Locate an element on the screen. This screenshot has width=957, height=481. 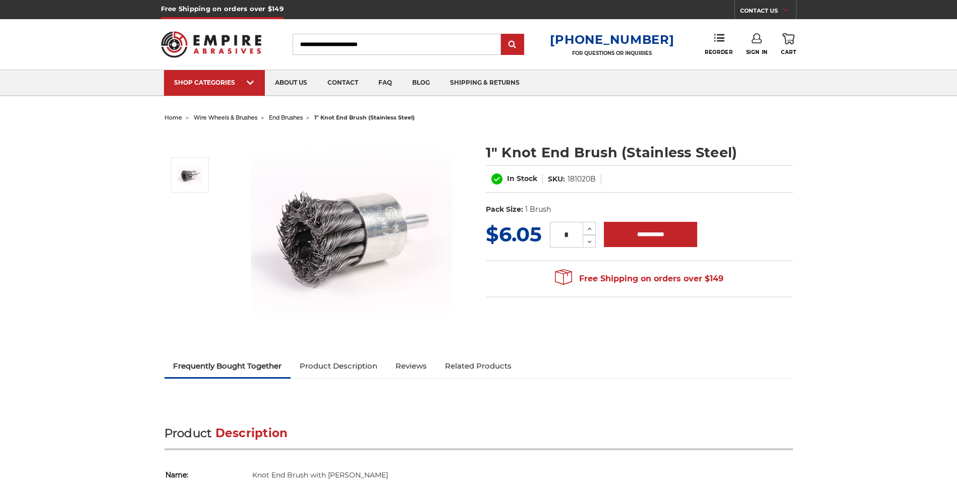
a: home is located at coordinates (173, 118).